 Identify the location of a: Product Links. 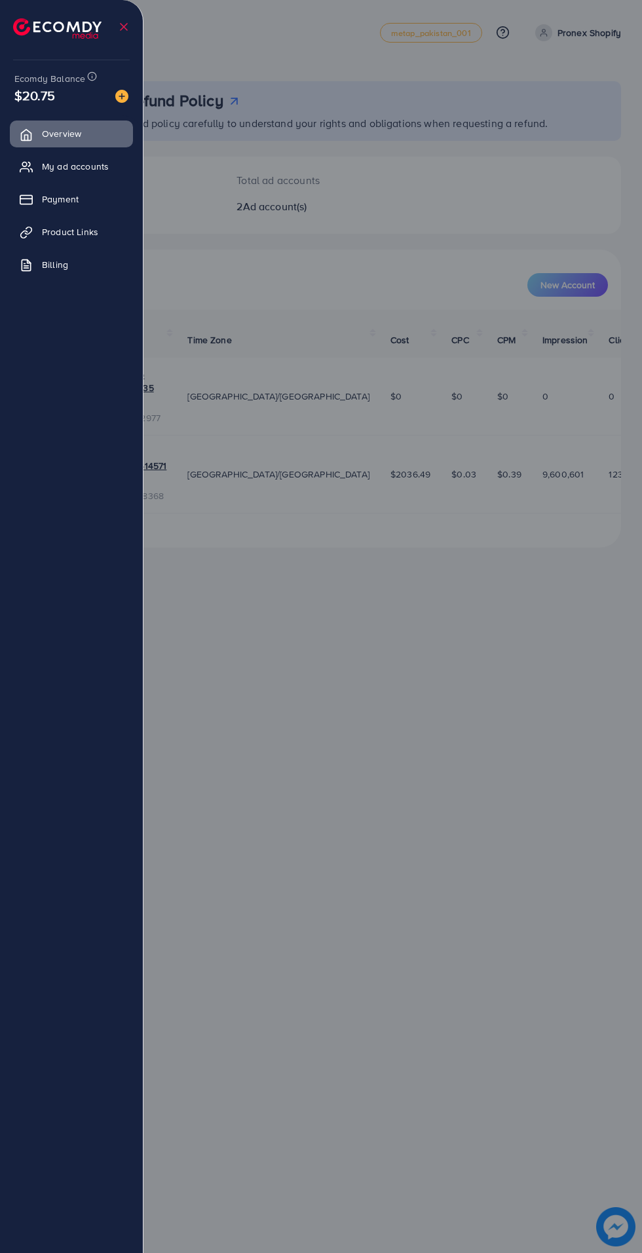
(71, 232).